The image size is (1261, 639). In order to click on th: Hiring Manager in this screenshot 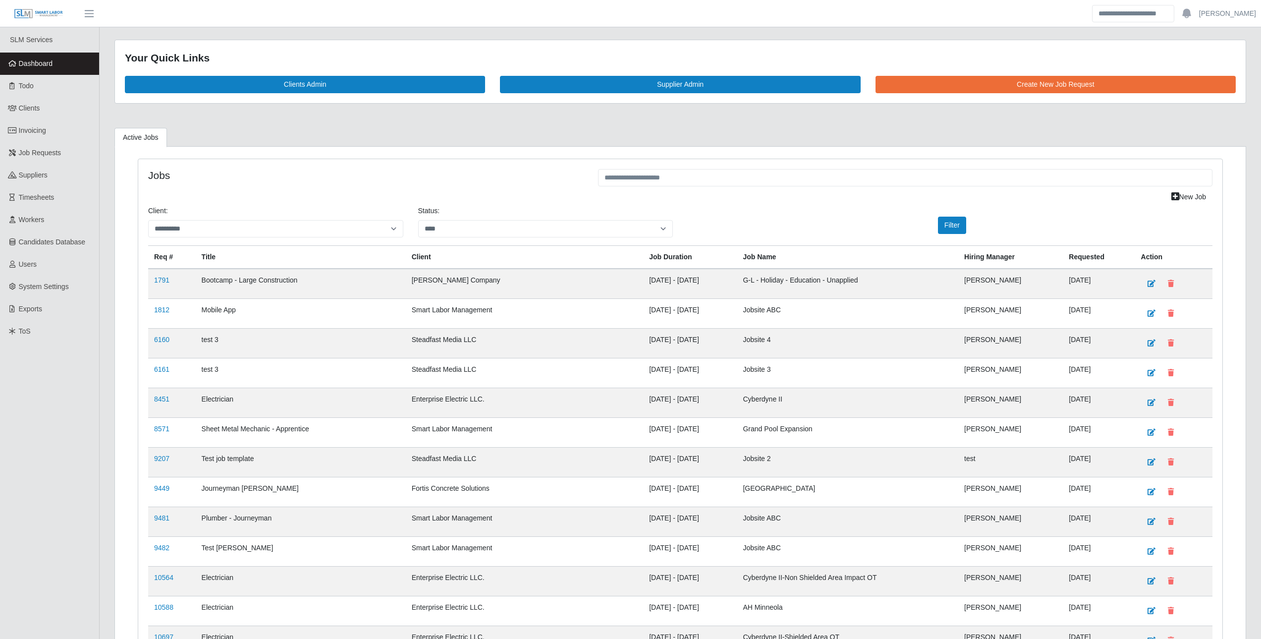, I will do `click(1011, 257)`.